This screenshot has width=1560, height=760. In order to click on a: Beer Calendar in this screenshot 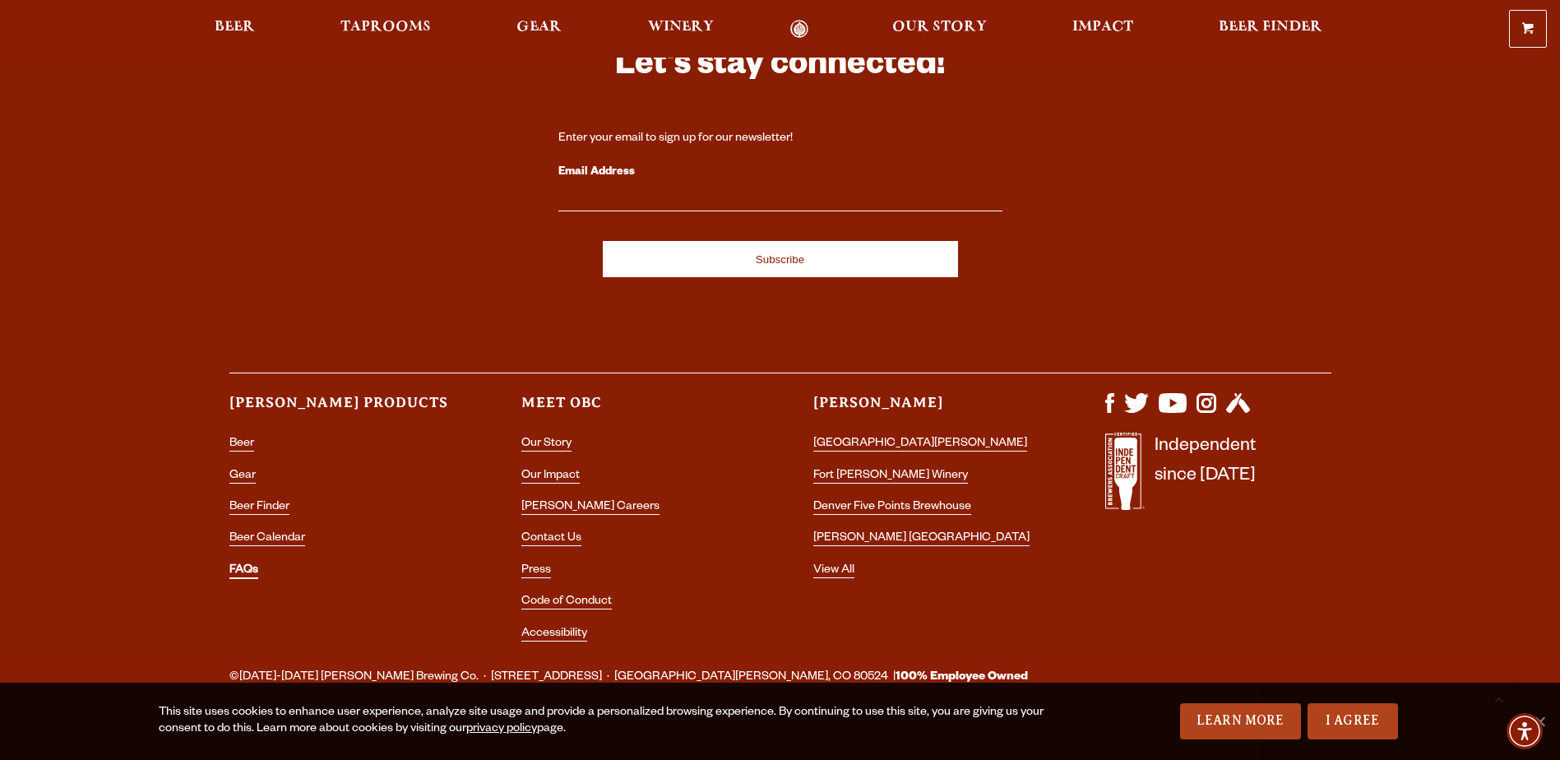, I will do `click(267, 539)`.